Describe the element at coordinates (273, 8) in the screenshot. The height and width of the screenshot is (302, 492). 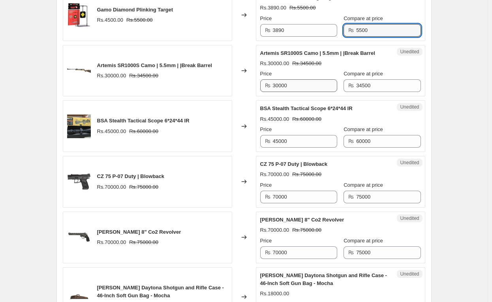
I see `div: Rs.3890.00` at that location.